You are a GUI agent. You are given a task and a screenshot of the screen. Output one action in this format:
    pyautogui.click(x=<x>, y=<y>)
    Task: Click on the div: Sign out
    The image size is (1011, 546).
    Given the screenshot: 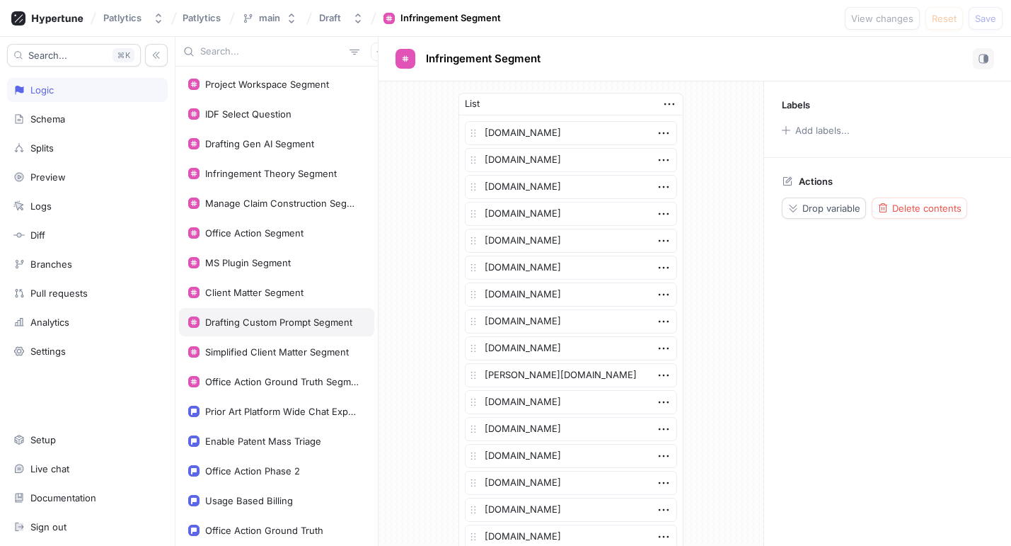 What is the action you would take?
    pyautogui.click(x=48, y=527)
    